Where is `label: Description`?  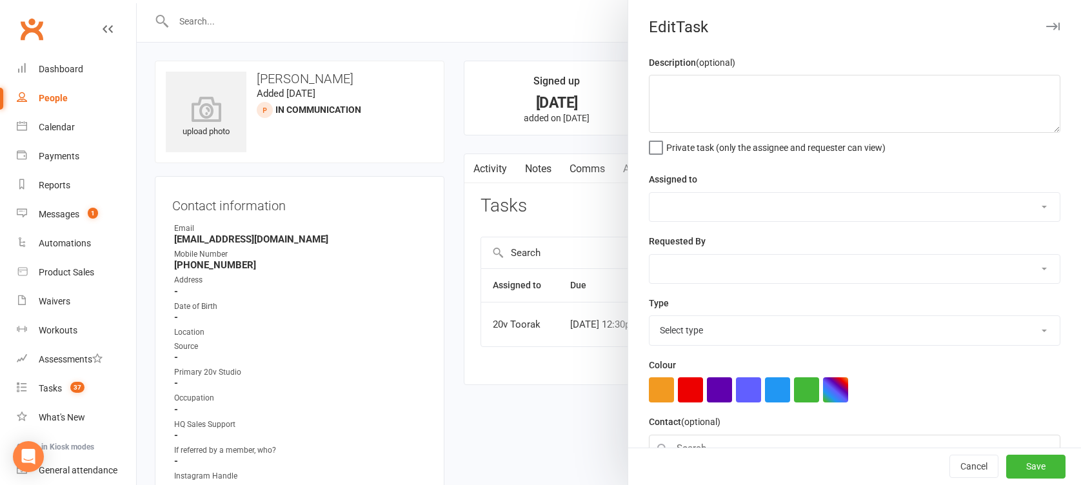
label: Description is located at coordinates (692, 63).